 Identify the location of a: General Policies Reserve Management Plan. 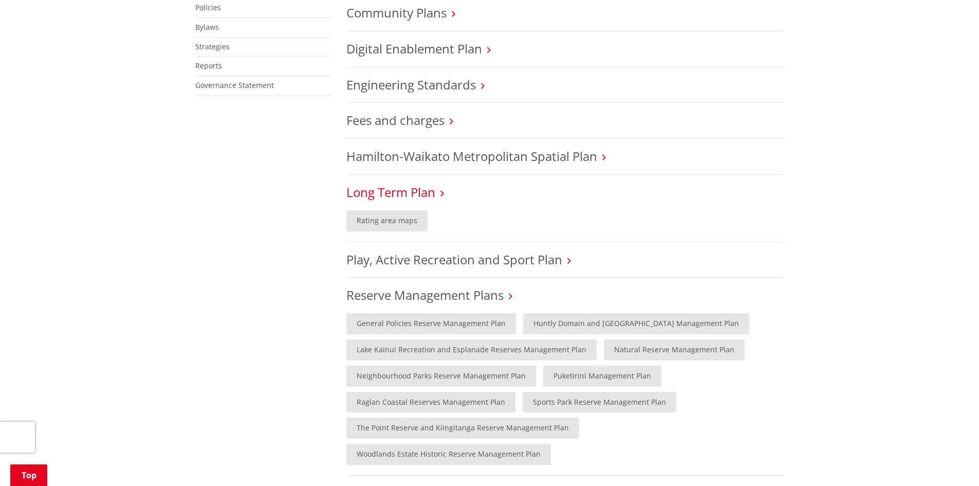
(431, 323).